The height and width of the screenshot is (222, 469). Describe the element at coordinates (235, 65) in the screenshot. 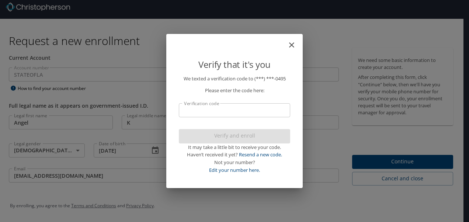

I see `p: Verify that it's you` at that location.